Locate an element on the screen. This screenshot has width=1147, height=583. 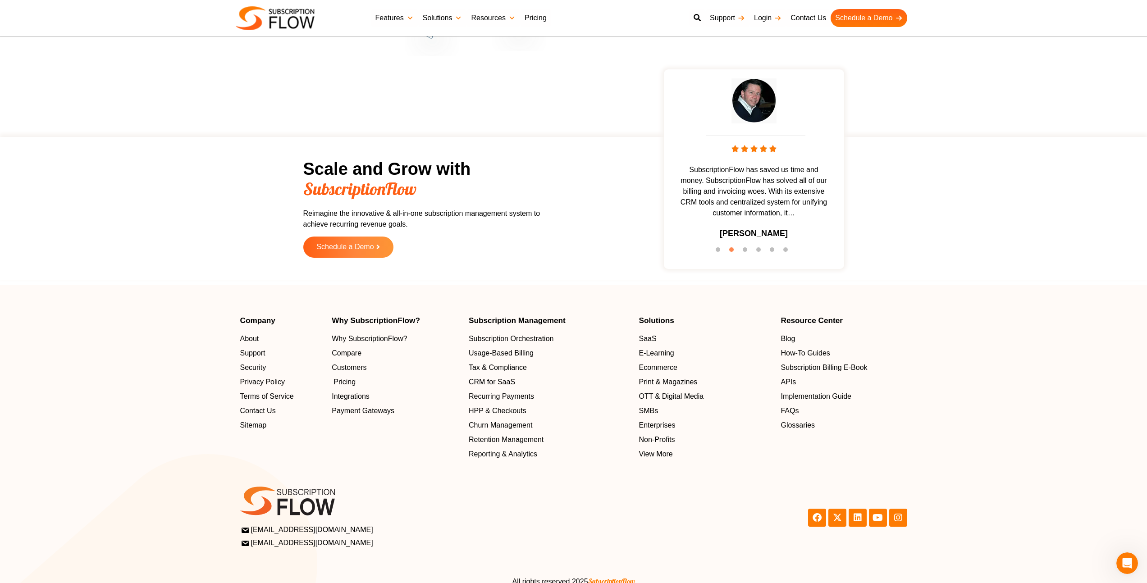
a: Resources is located at coordinates (493, 18).